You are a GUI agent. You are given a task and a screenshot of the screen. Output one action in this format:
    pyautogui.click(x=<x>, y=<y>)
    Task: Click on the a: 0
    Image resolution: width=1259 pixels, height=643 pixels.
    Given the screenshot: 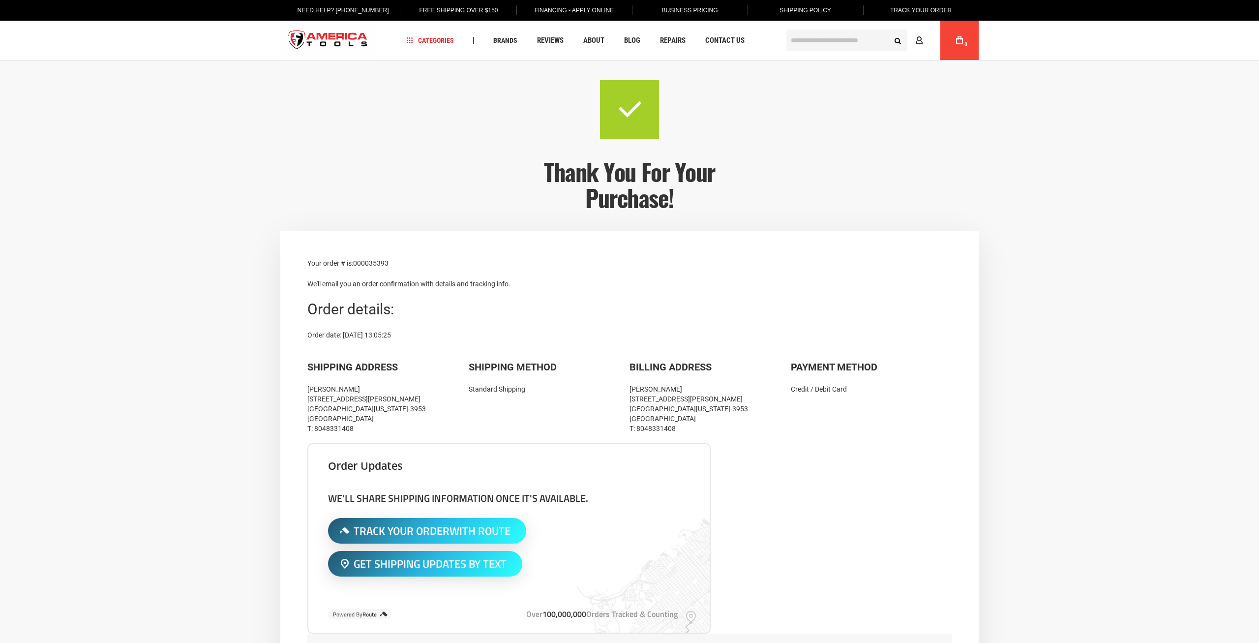 What is the action you would take?
    pyautogui.click(x=959, y=40)
    